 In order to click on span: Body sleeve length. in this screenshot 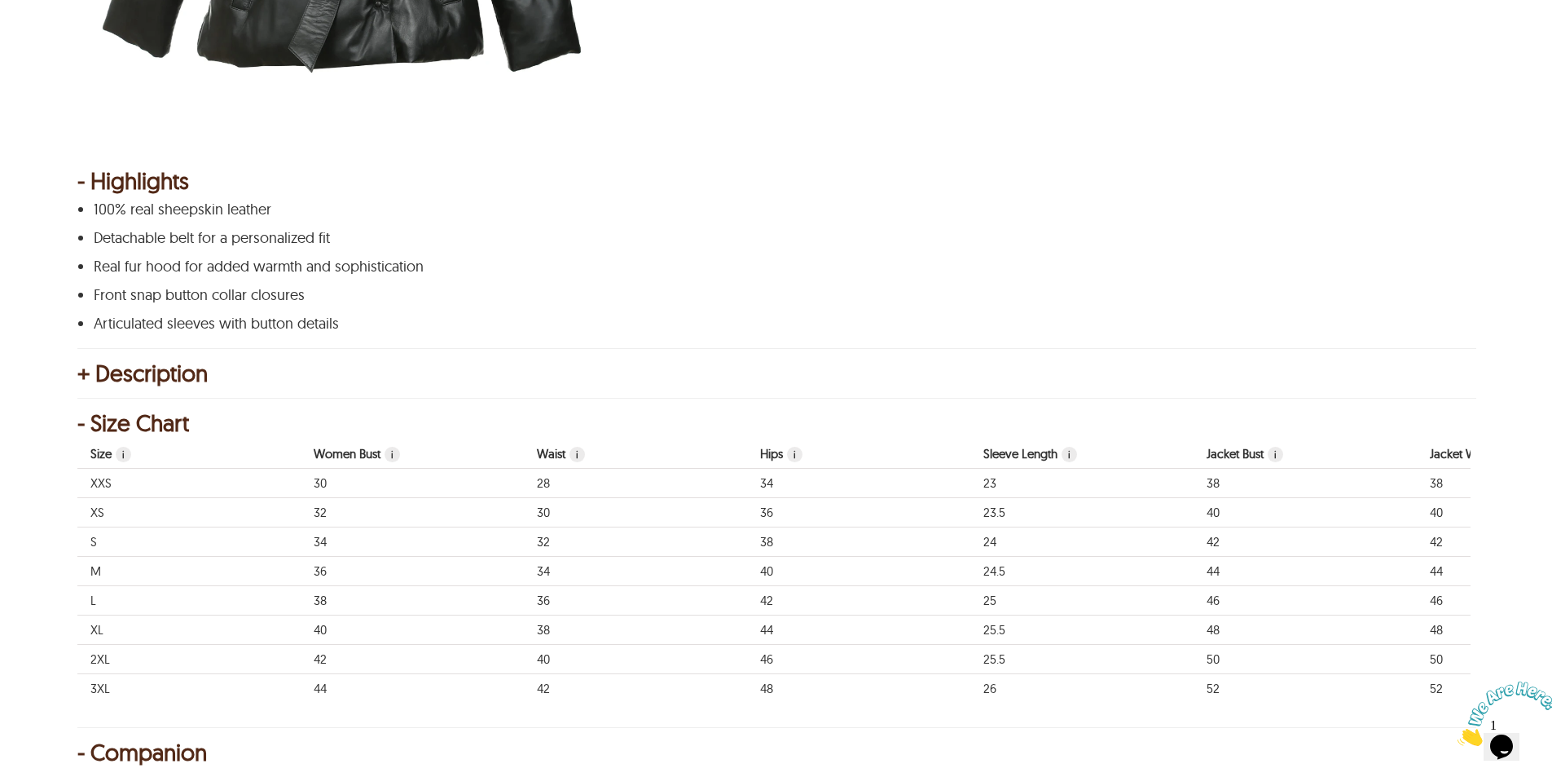, I will do `click(1069, 454)`.